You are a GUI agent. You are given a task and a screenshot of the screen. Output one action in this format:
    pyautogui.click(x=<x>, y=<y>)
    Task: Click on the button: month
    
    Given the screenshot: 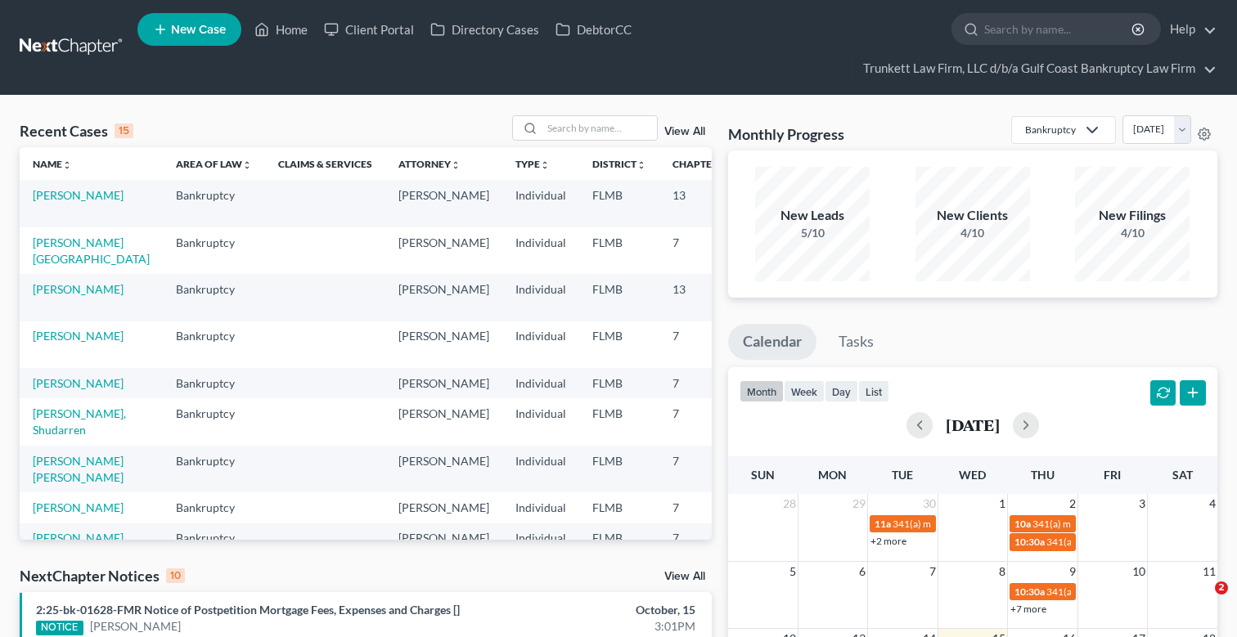 What is the action you would take?
    pyautogui.click(x=762, y=391)
    